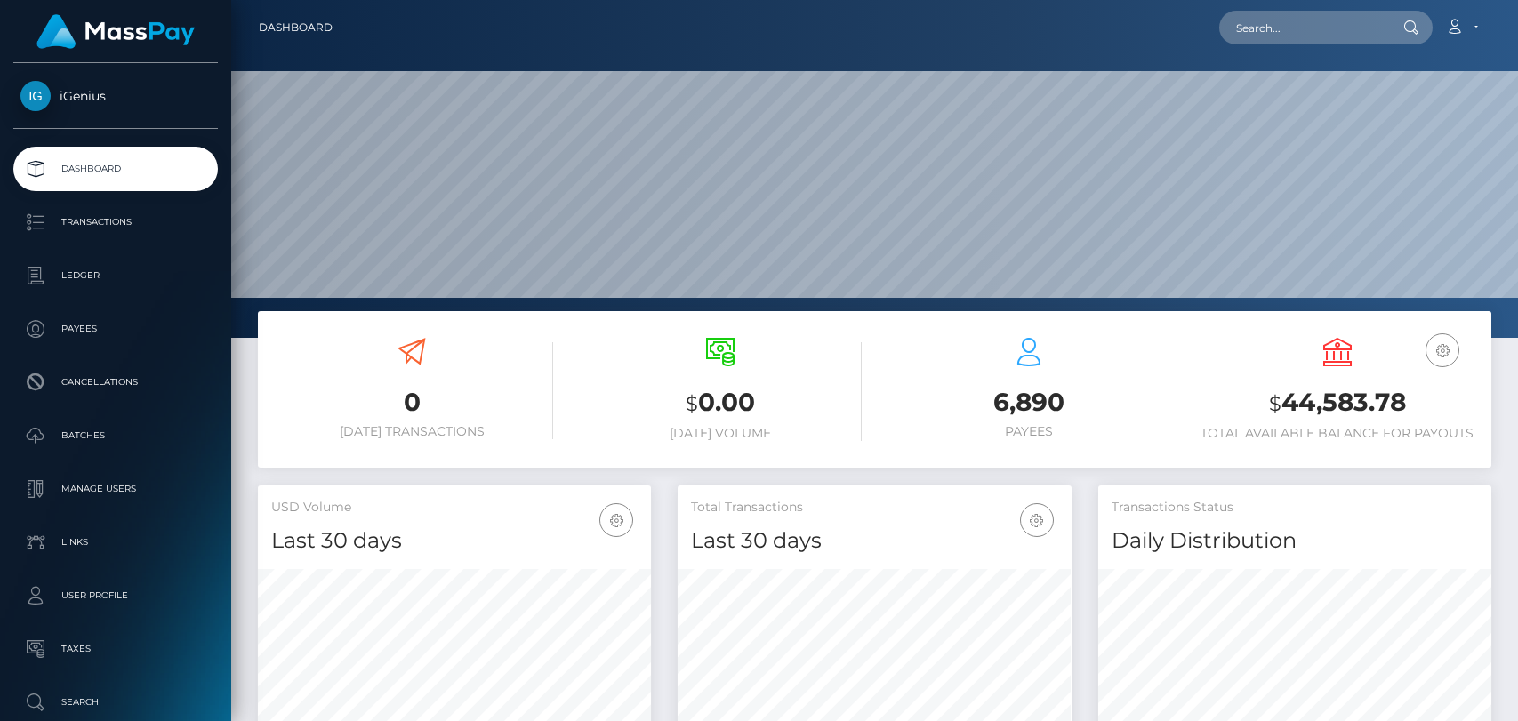 The width and height of the screenshot is (1518, 721). I want to click on a: Cancellations, so click(116, 382).